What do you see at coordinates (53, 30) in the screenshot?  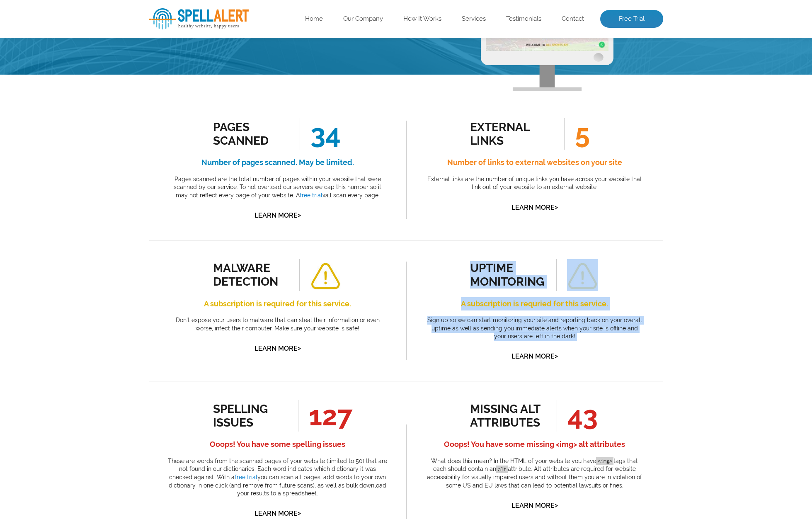 I see `a: /extra-images/visa.jpg` at bounding box center [53, 30].